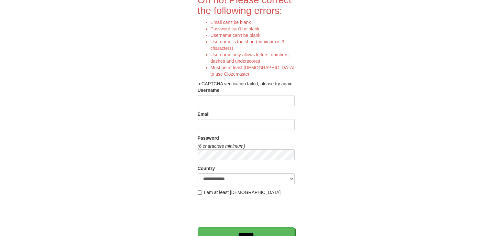 This screenshot has width=492, height=236. Describe the element at coordinates (221, 146) in the screenshot. I see `em: (6 characters minimum)` at that location.